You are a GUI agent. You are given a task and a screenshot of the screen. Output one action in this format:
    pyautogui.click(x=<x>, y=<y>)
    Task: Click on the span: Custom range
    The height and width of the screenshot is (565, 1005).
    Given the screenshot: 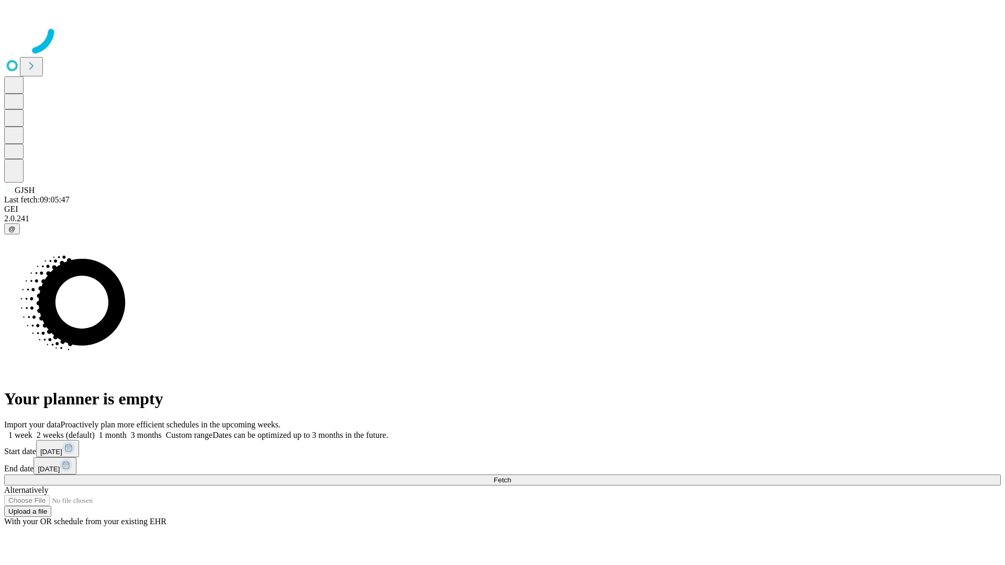 What is the action you would take?
    pyautogui.click(x=189, y=435)
    